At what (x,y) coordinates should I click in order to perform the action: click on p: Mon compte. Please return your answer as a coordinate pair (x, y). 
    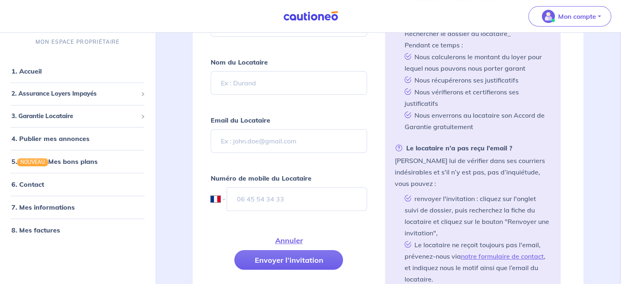
    Looking at the image, I should click on (577, 16).